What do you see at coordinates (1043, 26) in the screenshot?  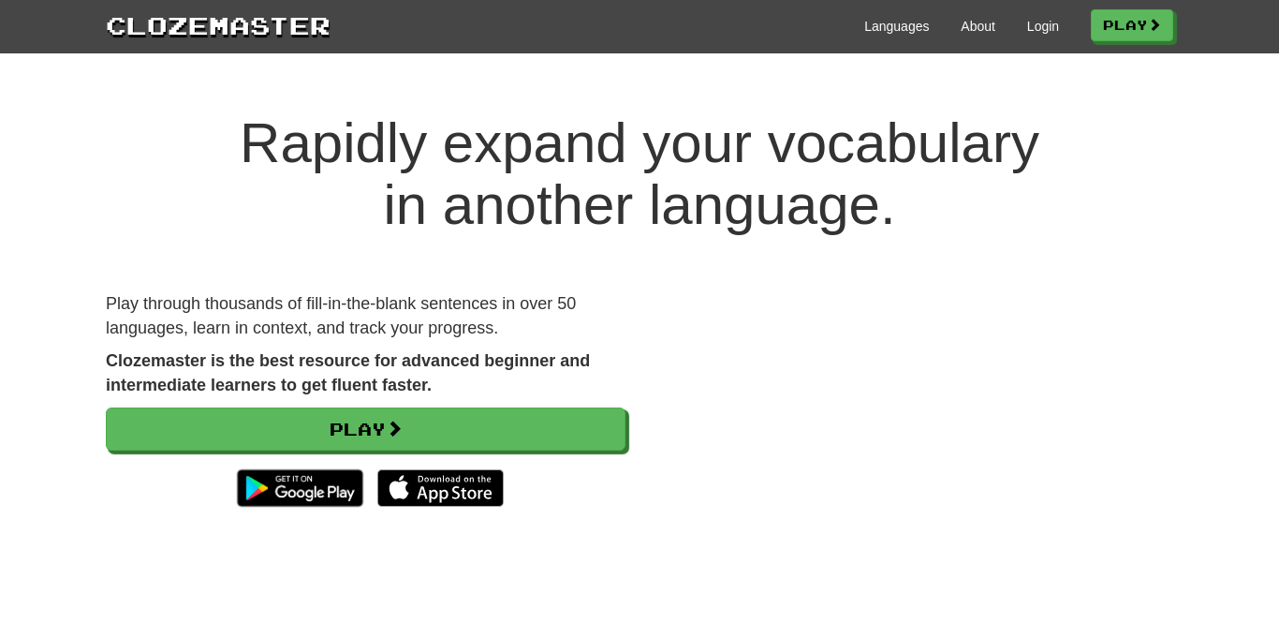 I see `a: Login` at bounding box center [1043, 26].